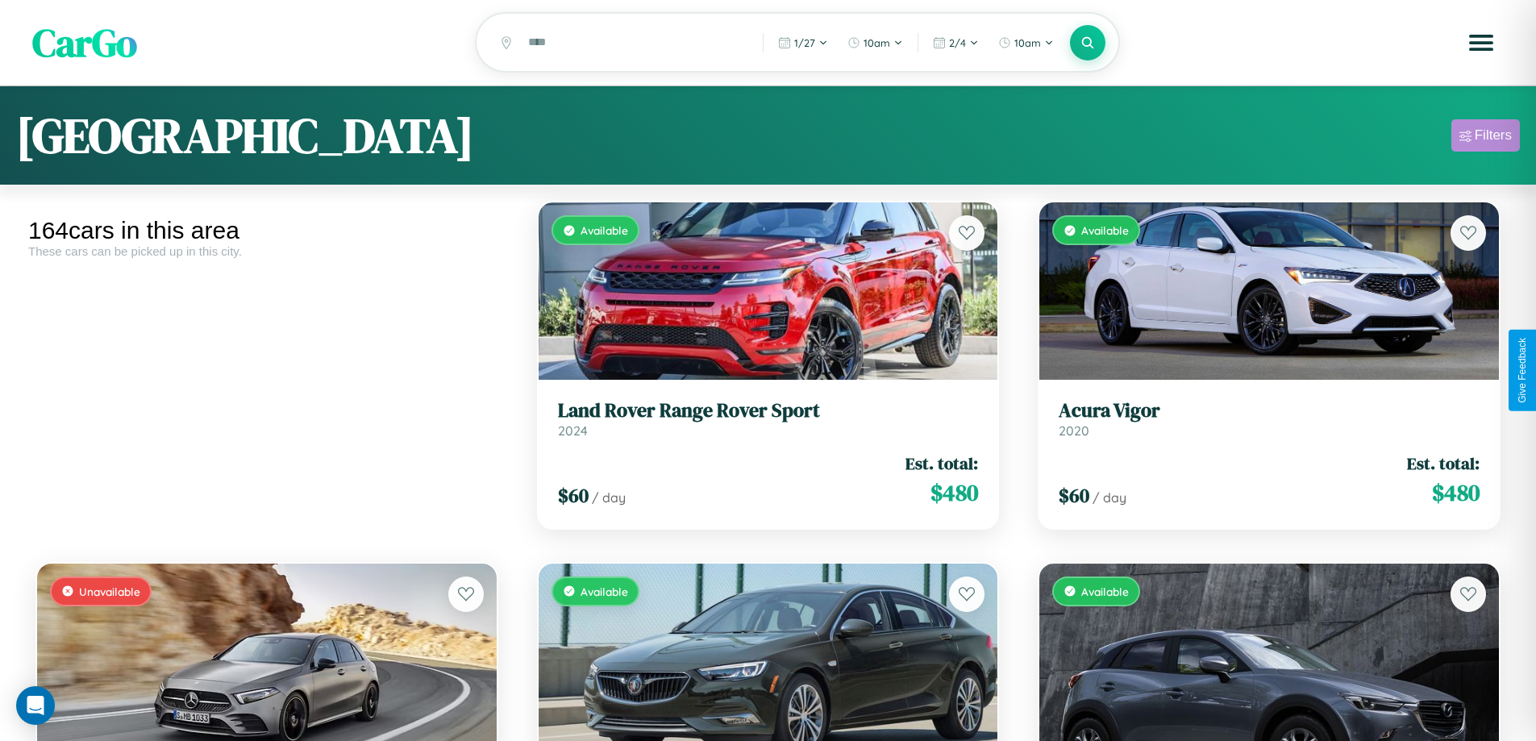 The height and width of the screenshot is (741, 1536). What do you see at coordinates (1269, 410) in the screenshot?
I see `h3: Acura Vigor` at bounding box center [1269, 410].